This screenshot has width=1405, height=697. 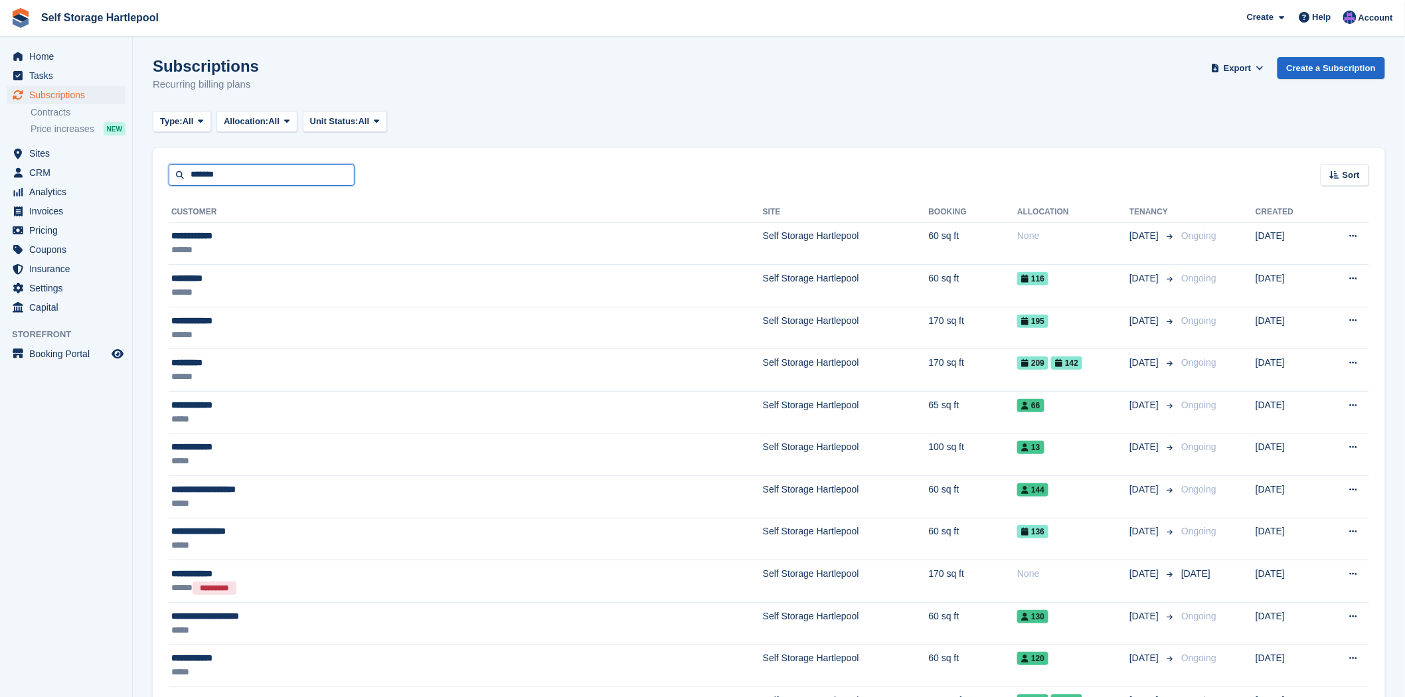 What do you see at coordinates (69, 354) in the screenshot?
I see `span: Booking Portal` at bounding box center [69, 354].